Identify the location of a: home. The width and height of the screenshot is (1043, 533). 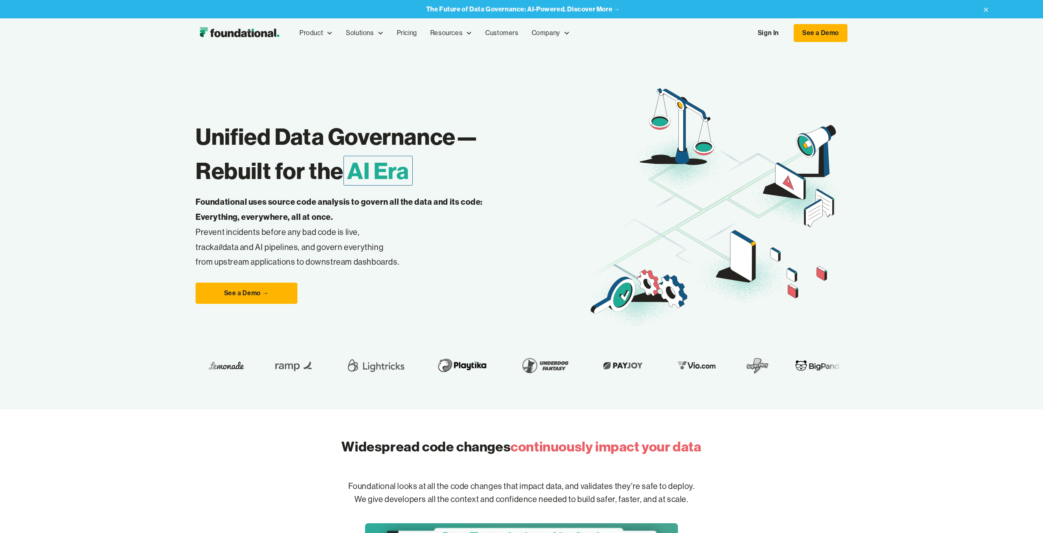
(239, 33).